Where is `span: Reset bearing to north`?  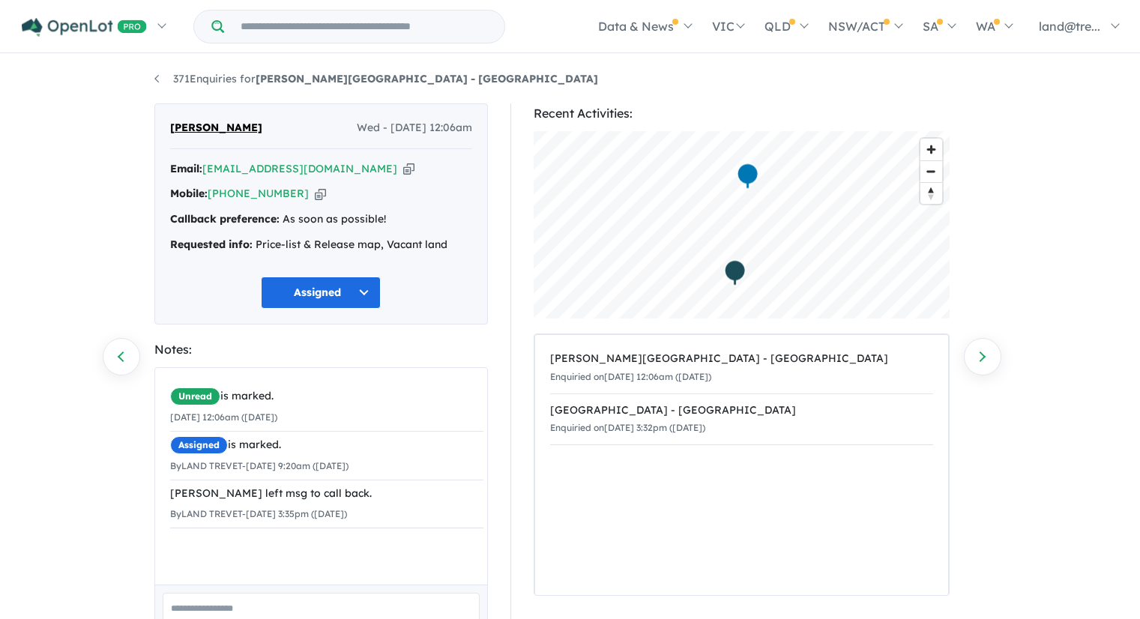
span: Reset bearing to north is located at coordinates (931, 193).